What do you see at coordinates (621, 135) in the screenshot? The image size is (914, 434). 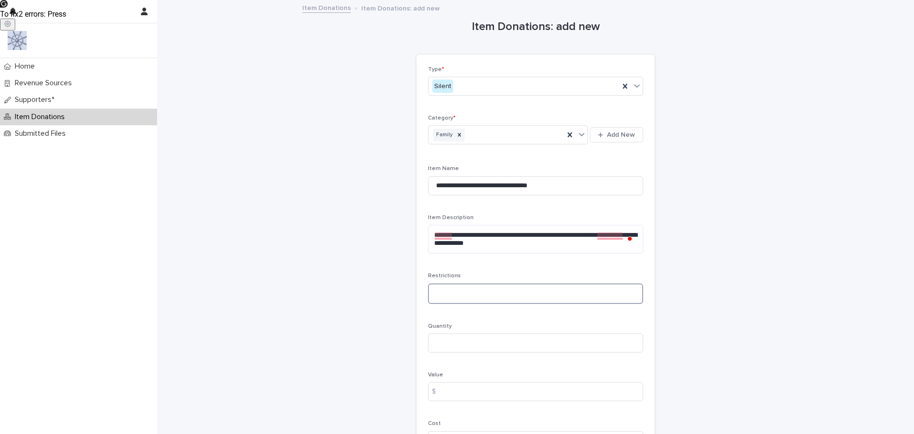 I see `span: Add New` at bounding box center [621, 135].